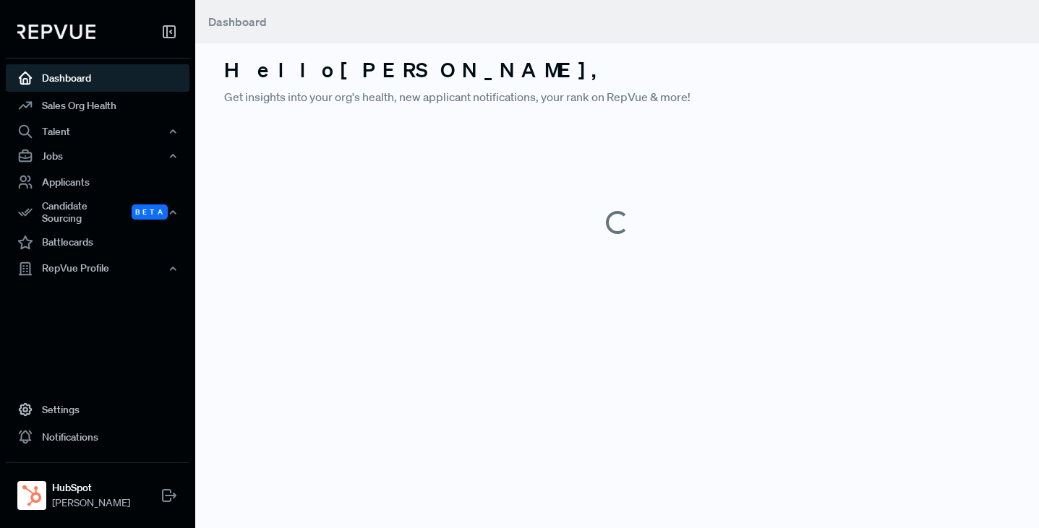  What do you see at coordinates (98, 213) in the screenshot?
I see `div: Candidate Sourcing` at bounding box center [98, 213].